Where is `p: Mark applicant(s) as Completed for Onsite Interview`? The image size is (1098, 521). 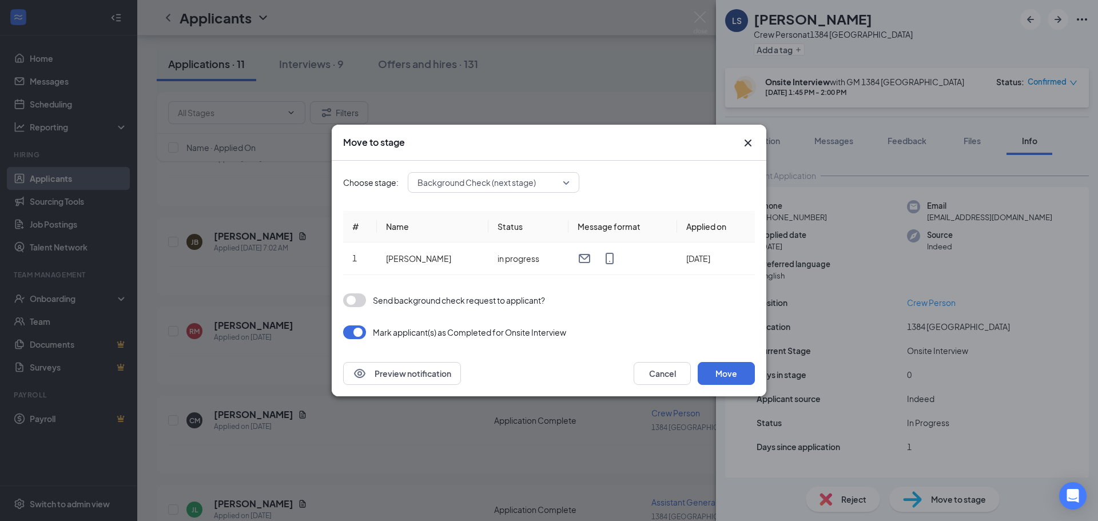 p: Mark applicant(s) as Completed for Onsite Interview is located at coordinates (470, 332).